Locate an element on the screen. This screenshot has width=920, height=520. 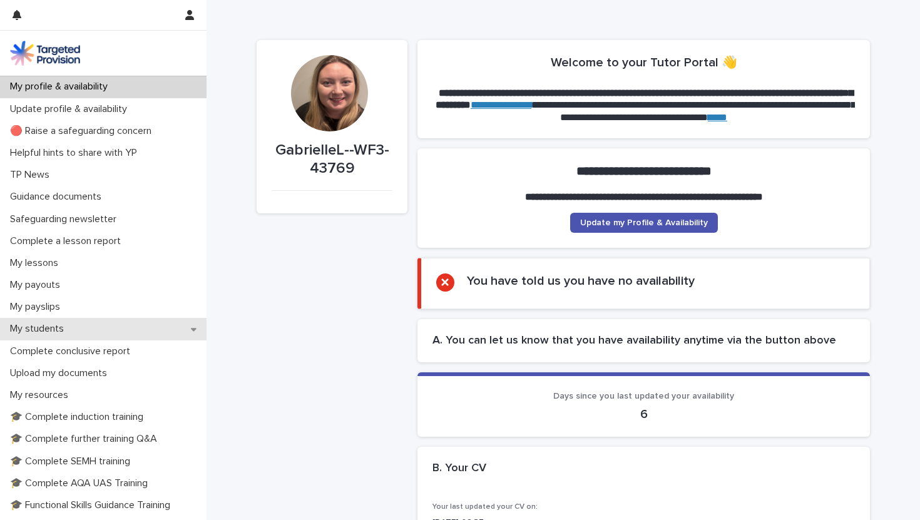
span: Update my Profile & Availability is located at coordinates (644, 223).